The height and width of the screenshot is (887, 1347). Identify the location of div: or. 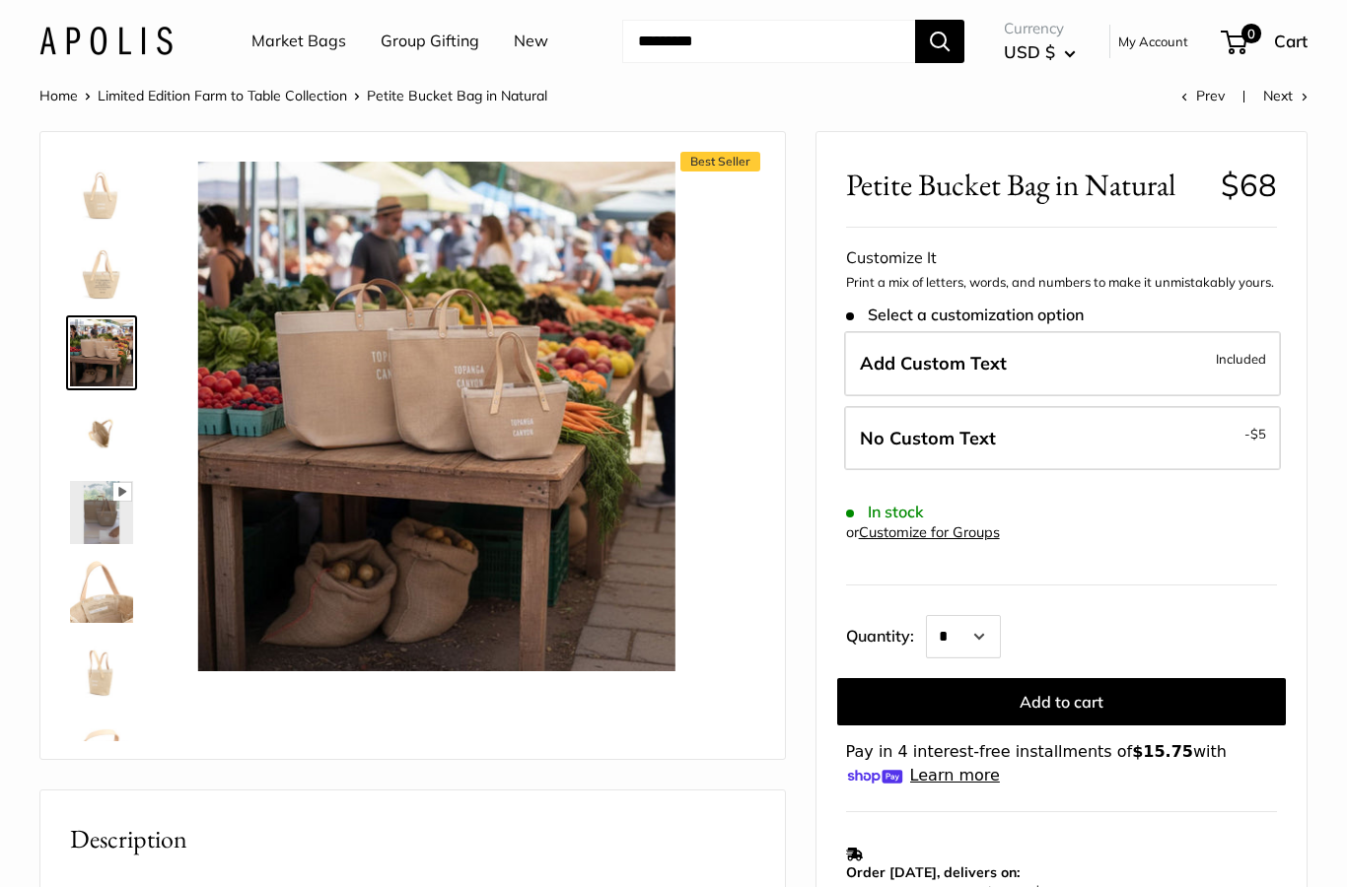
(923, 532).